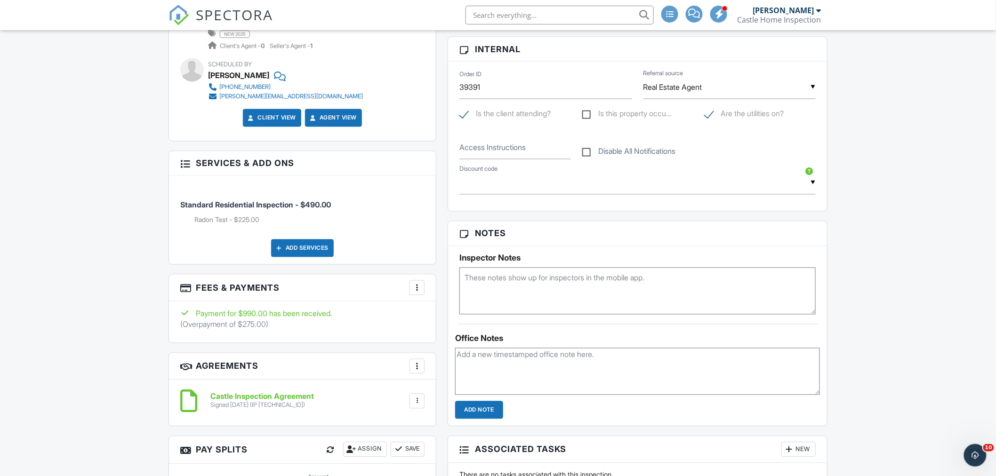 Image resolution: width=996 pixels, height=476 pixels. I want to click on span: Standard Residential Inspection - $490.00, so click(256, 205).